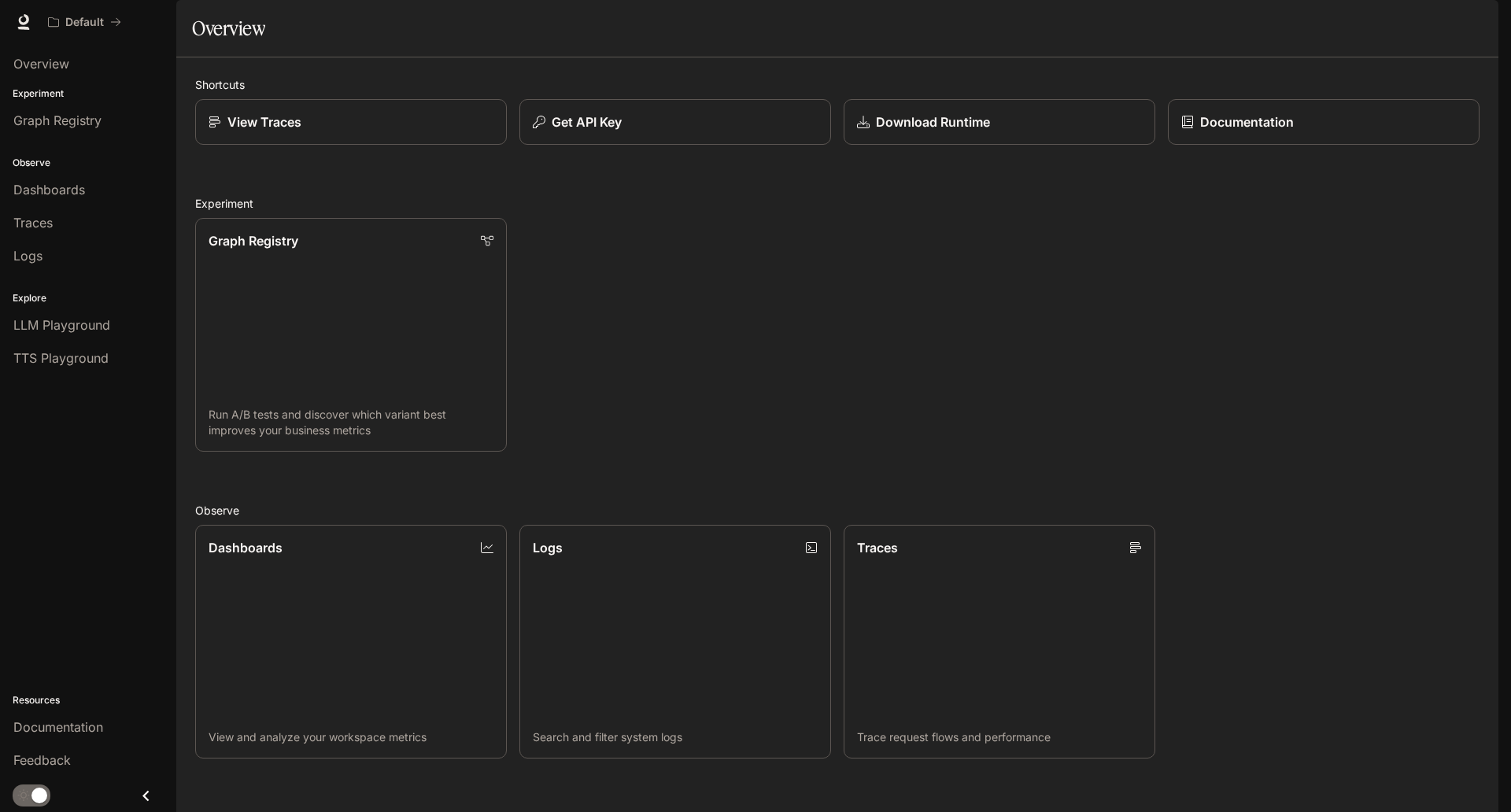  What do you see at coordinates (837, 510) in the screenshot?
I see `h2: Observe` at bounding box center [837, 510].